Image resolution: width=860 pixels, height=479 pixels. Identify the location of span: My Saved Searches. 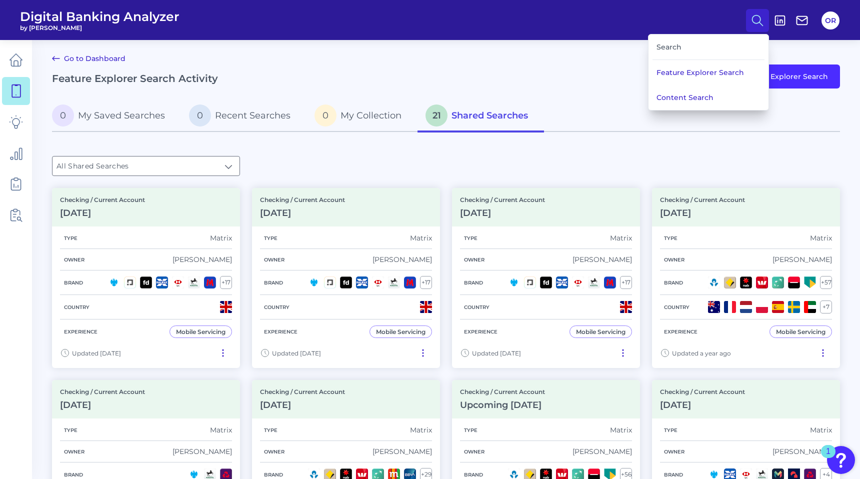
(122, 116).